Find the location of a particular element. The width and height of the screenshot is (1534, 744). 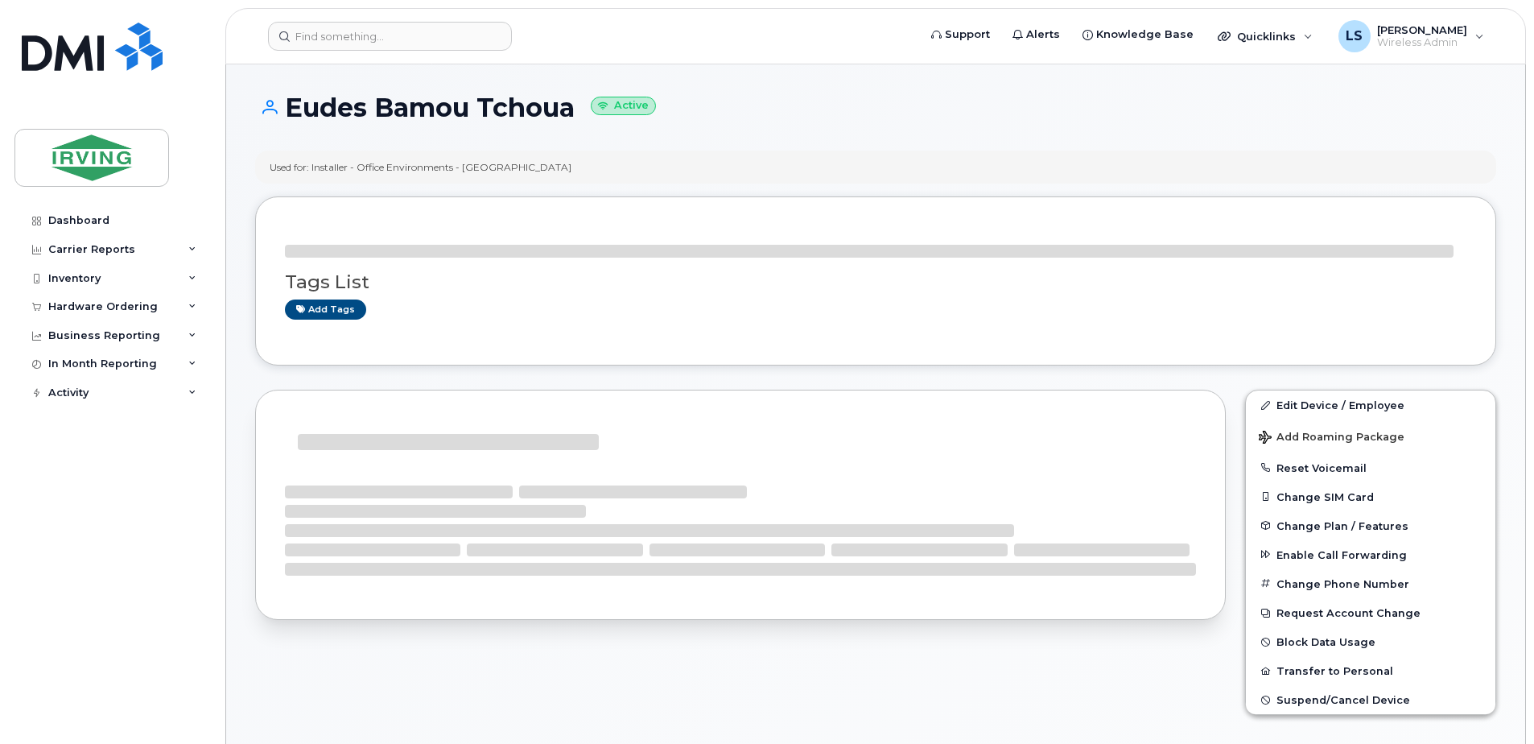

button: Enable Call Forwarding is located at coordinates (1371, 555).